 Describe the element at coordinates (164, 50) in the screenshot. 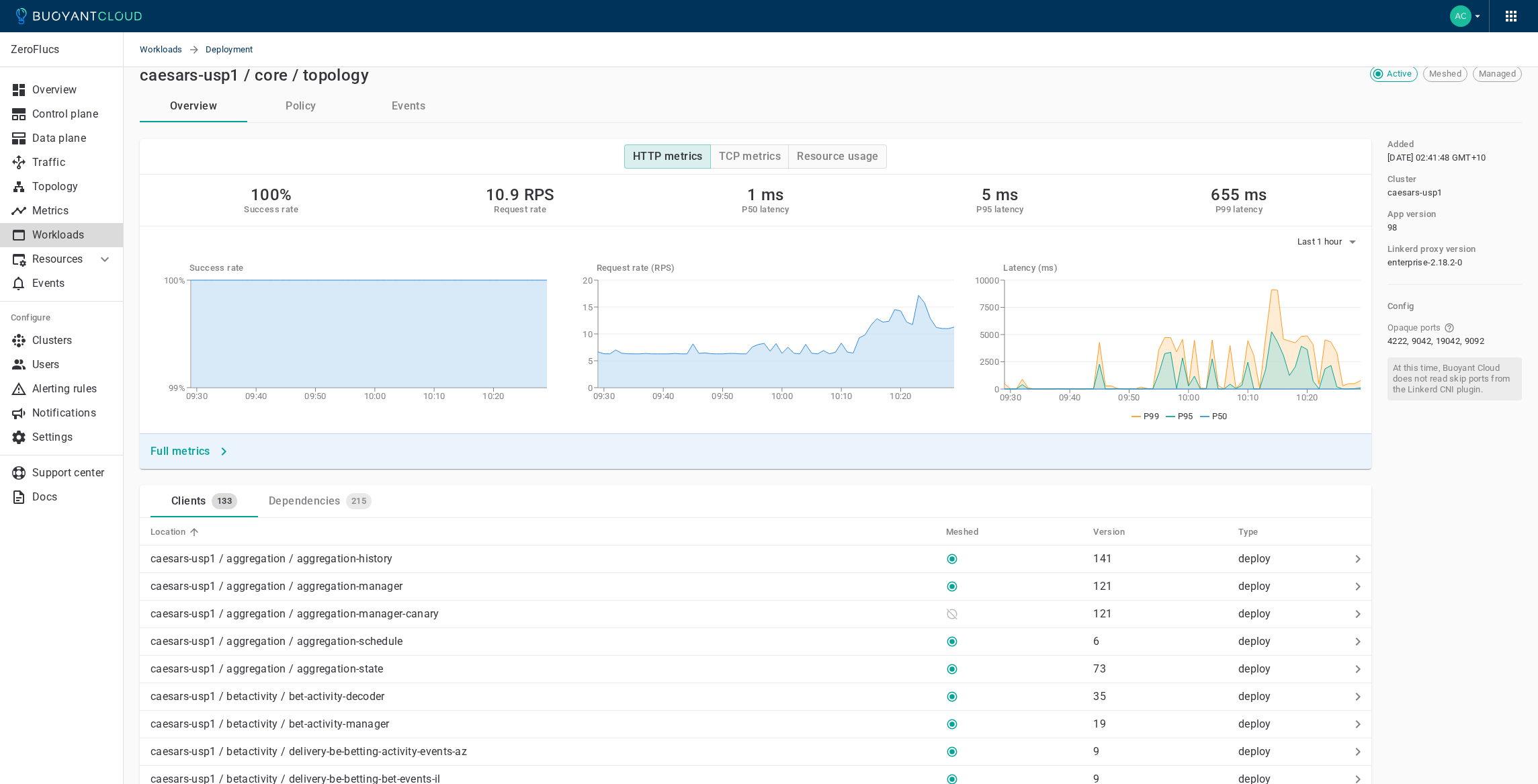

I see `a: Workloads` at that location.